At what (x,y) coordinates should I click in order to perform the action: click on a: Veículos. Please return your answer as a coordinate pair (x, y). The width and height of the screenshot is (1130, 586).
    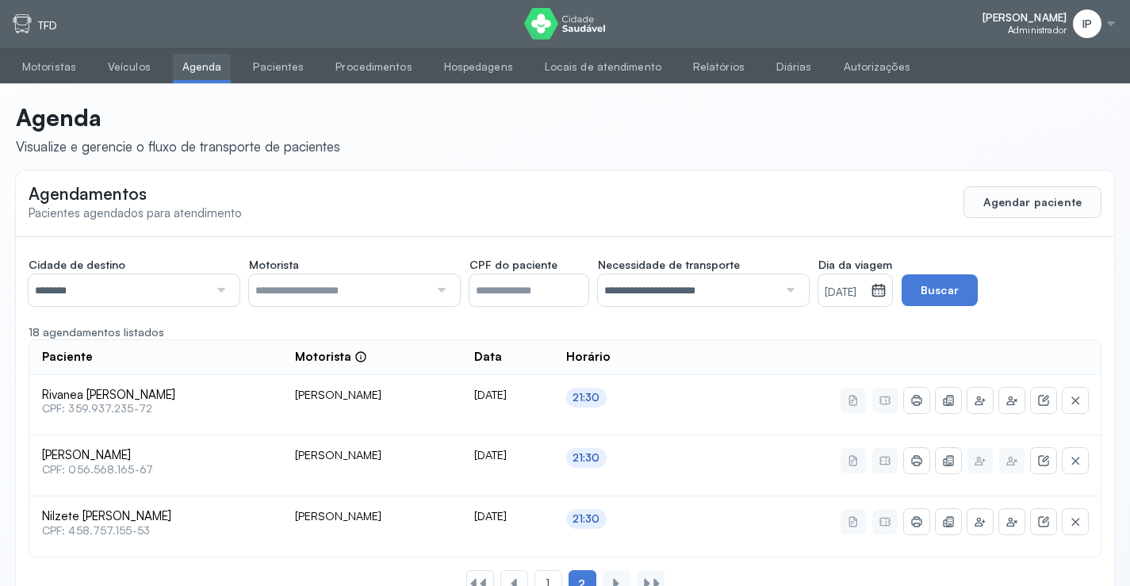
    Looking at the image, I should click on (129, 67).